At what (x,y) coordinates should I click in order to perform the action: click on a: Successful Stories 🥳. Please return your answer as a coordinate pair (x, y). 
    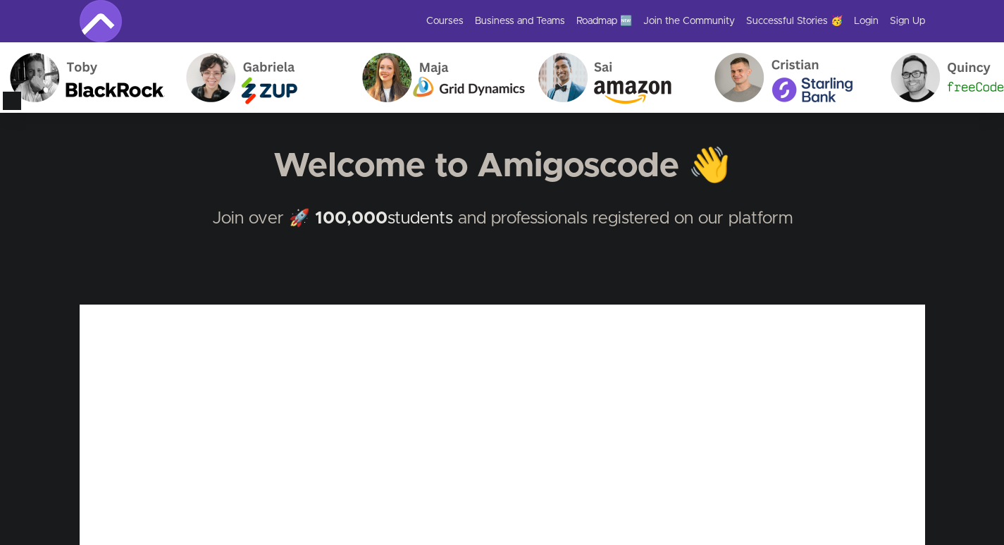
    Looking at the image, I should click on (794, 21).